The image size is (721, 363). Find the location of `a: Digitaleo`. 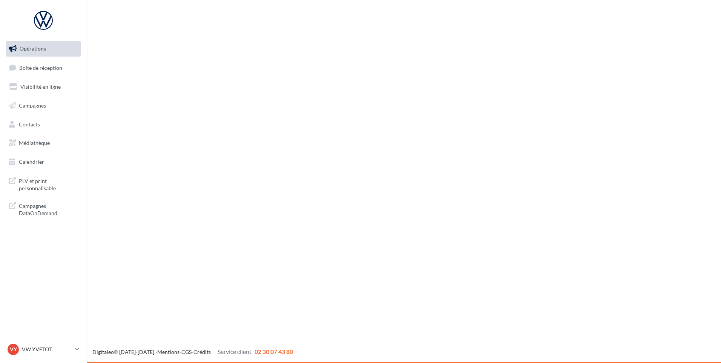

a: Digitaleo is located at coordinates (103, 351).